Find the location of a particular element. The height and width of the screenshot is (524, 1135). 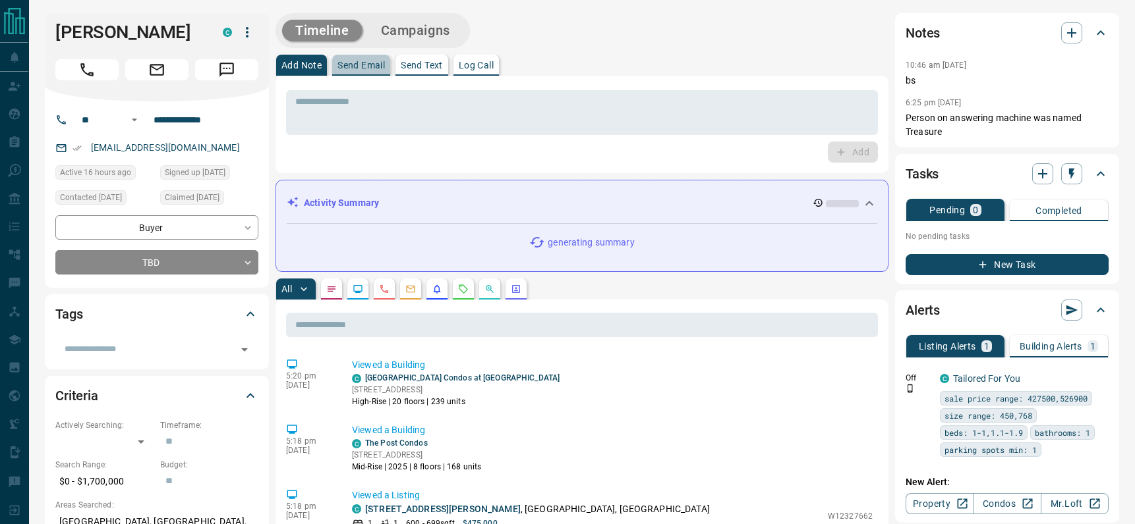

svg: Requests is located at coordinates (463, 289).